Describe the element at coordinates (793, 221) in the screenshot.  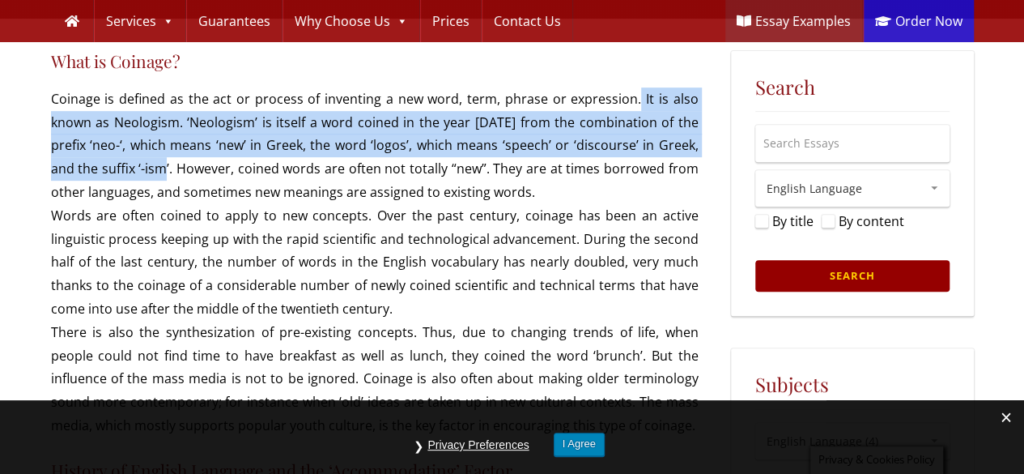
I see `label: By title` at that location.